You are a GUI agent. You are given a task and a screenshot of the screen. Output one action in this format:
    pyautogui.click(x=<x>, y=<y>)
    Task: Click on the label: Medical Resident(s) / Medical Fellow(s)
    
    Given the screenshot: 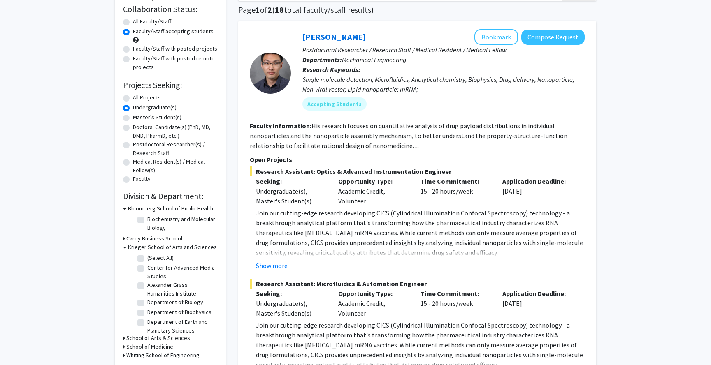 What is the action you would take?
    pyautogui.click(x=175, y=166)
    